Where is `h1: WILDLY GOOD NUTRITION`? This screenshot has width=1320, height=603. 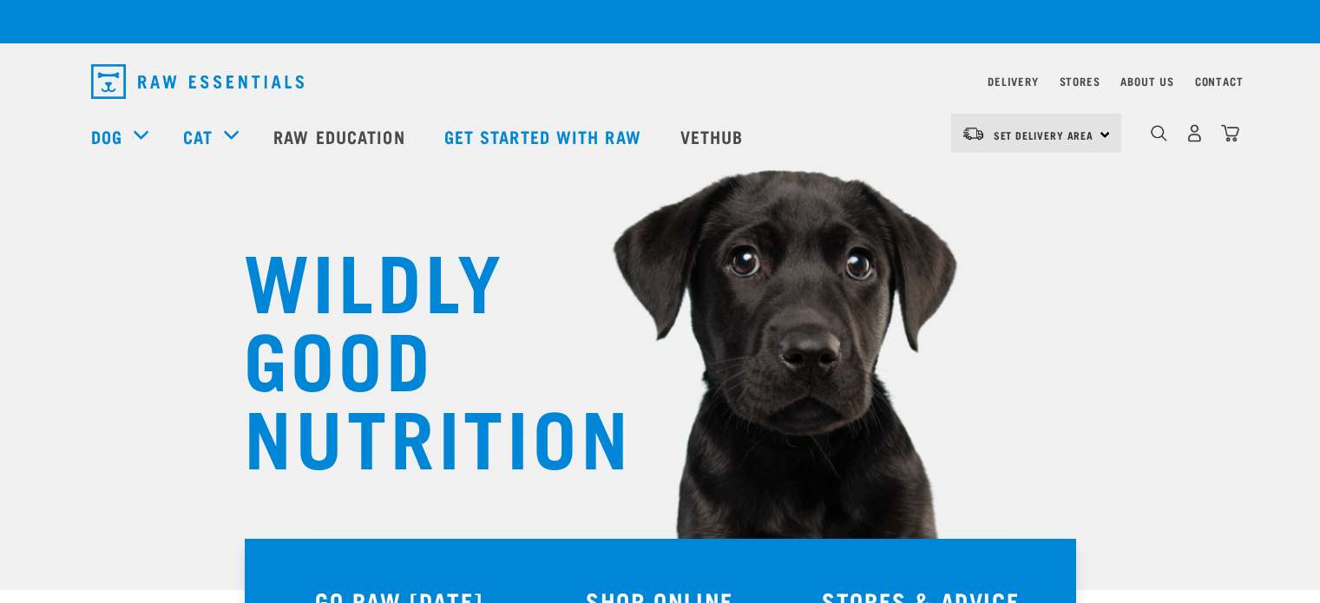 h1: WILDLY GOOD NUTRITION is located at coordinates (417, 356).